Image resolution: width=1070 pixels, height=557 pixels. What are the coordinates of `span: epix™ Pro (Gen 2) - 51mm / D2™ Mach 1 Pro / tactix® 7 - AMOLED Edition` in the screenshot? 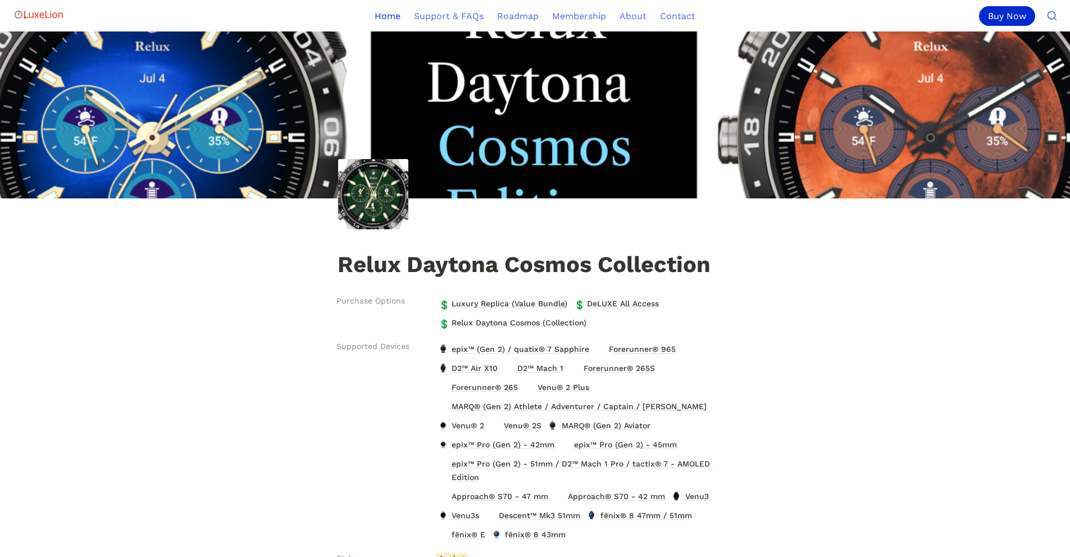 It's located at (589, 470).